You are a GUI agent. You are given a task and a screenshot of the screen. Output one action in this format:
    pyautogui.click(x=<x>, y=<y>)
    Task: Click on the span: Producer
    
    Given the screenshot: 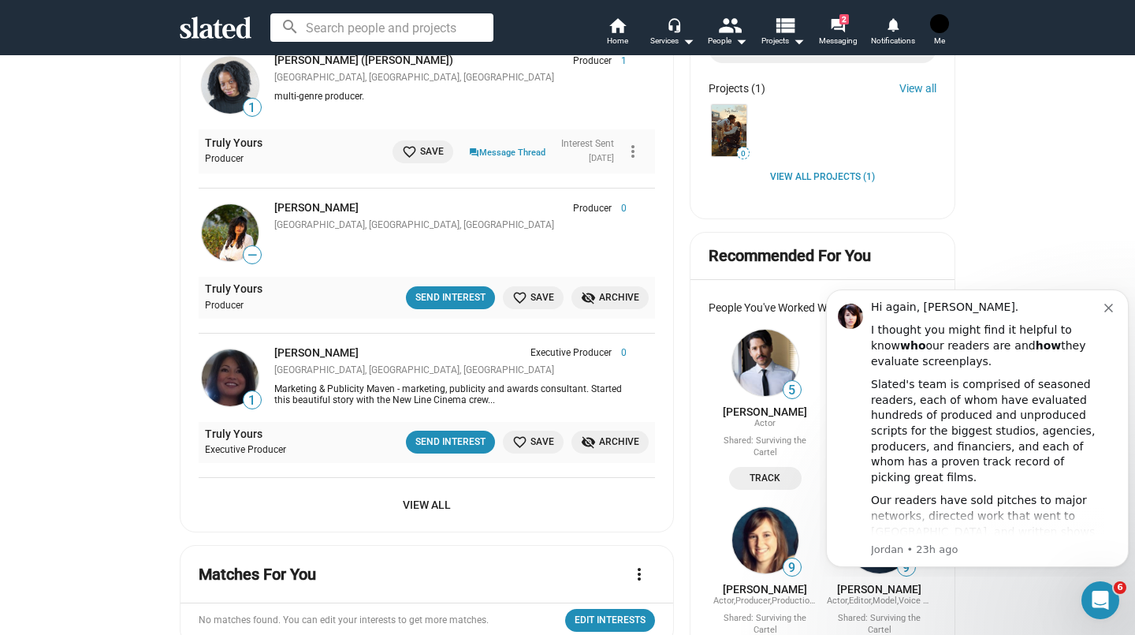 What is the action you would take?
    pyautogui.click(x=592, y=61)
    